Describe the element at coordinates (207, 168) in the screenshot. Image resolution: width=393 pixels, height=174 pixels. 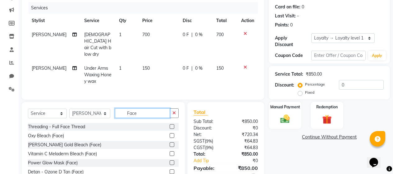
I see `div: Payable:` at that location.